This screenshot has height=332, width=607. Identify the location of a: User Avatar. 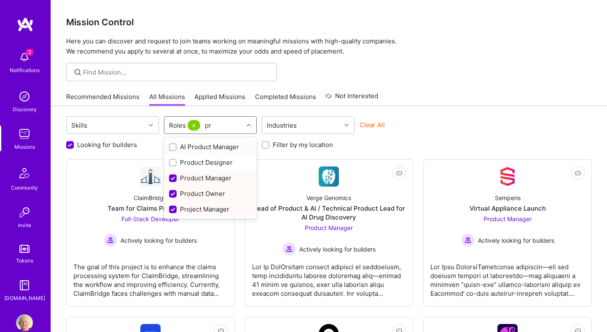
(24, 323).